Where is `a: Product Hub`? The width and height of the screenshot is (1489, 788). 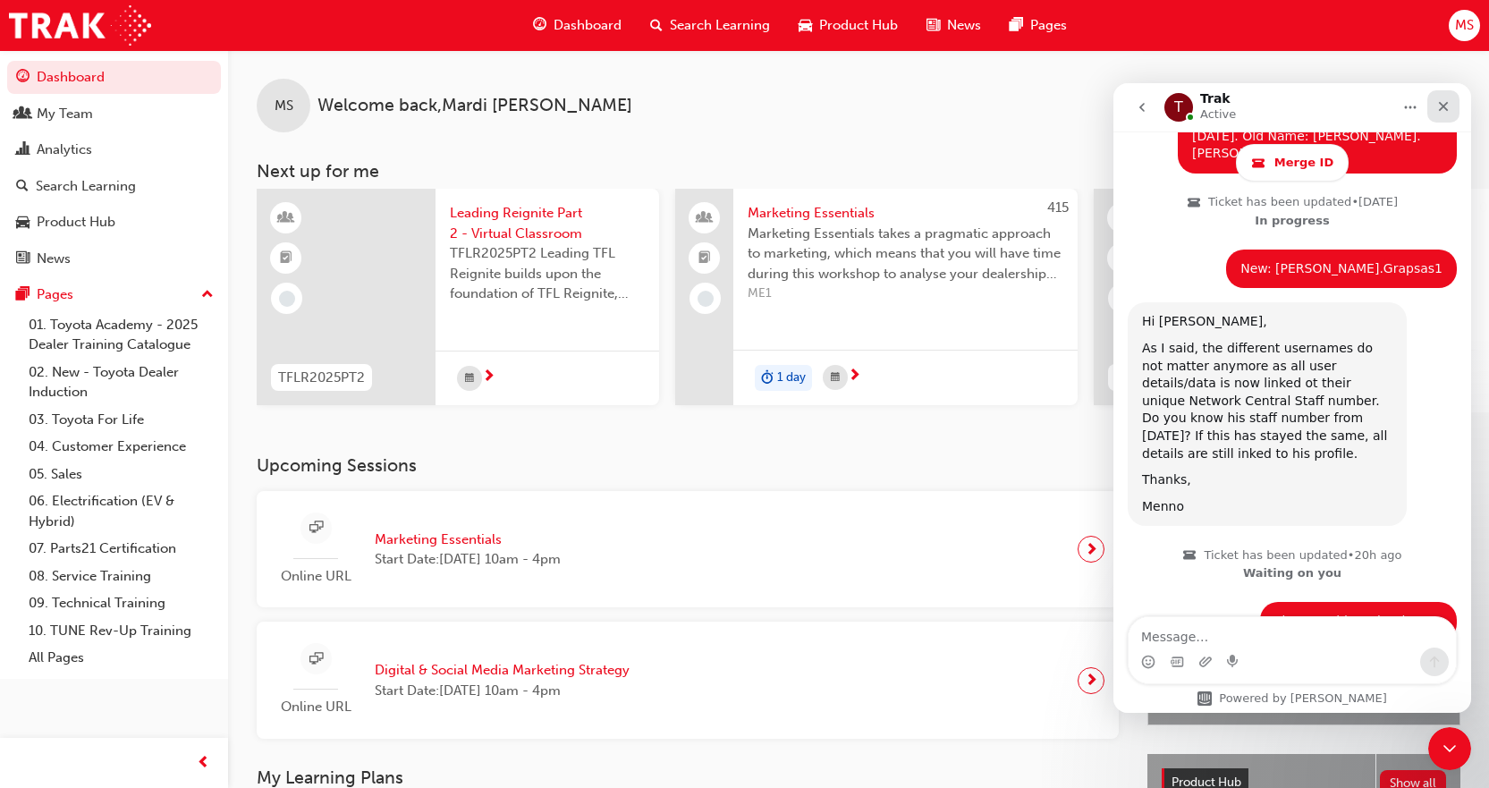 a: Product Hub is located at coordinates (114, 222).